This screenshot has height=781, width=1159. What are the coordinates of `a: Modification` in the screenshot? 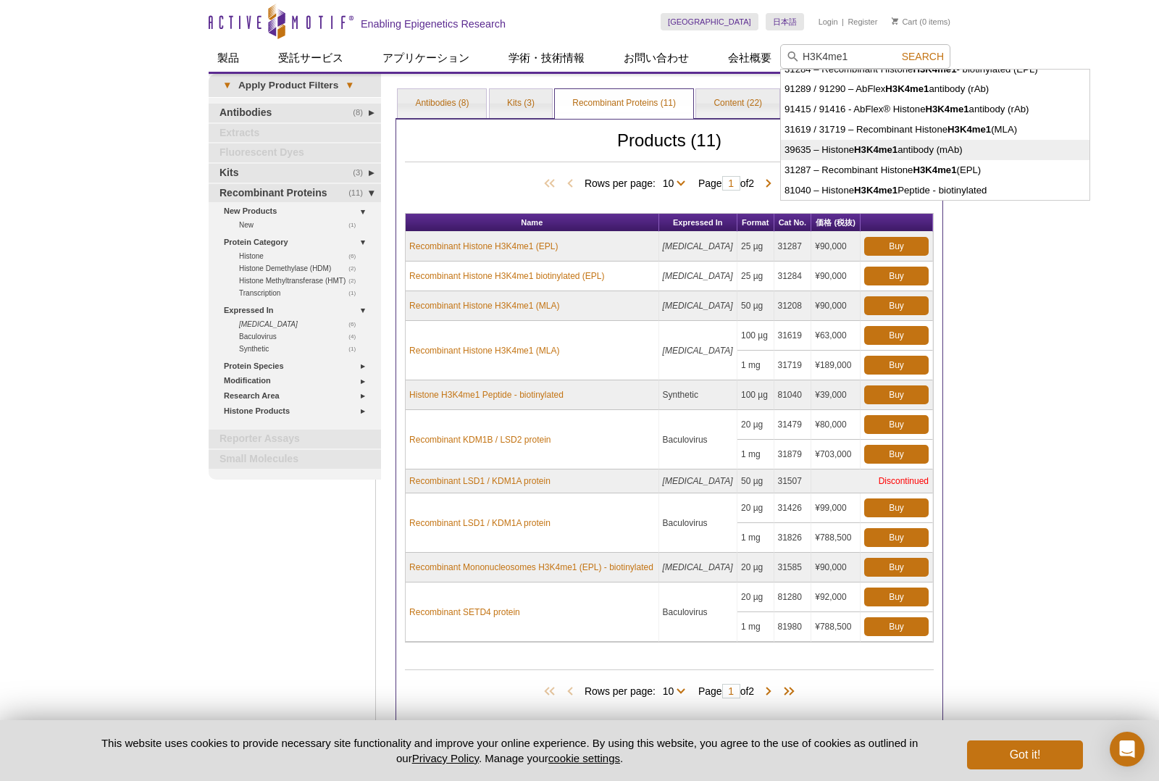 It's located at (298, 380).